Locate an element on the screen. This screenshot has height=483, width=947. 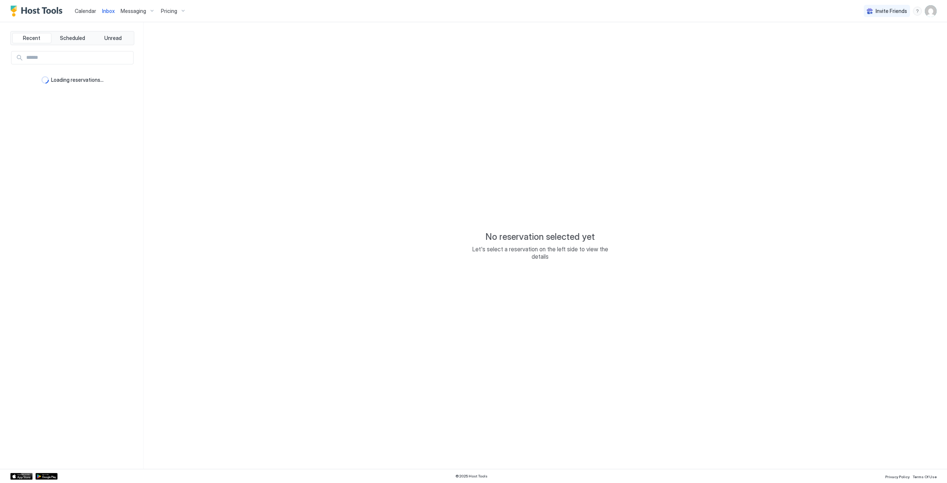
a: Terms Of Use is located at coordinates (924, 476).